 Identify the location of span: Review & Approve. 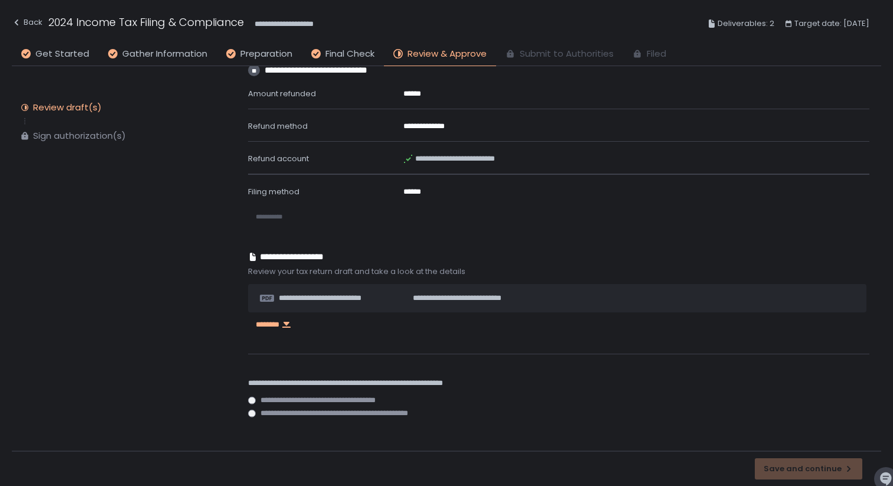
(447, 54).